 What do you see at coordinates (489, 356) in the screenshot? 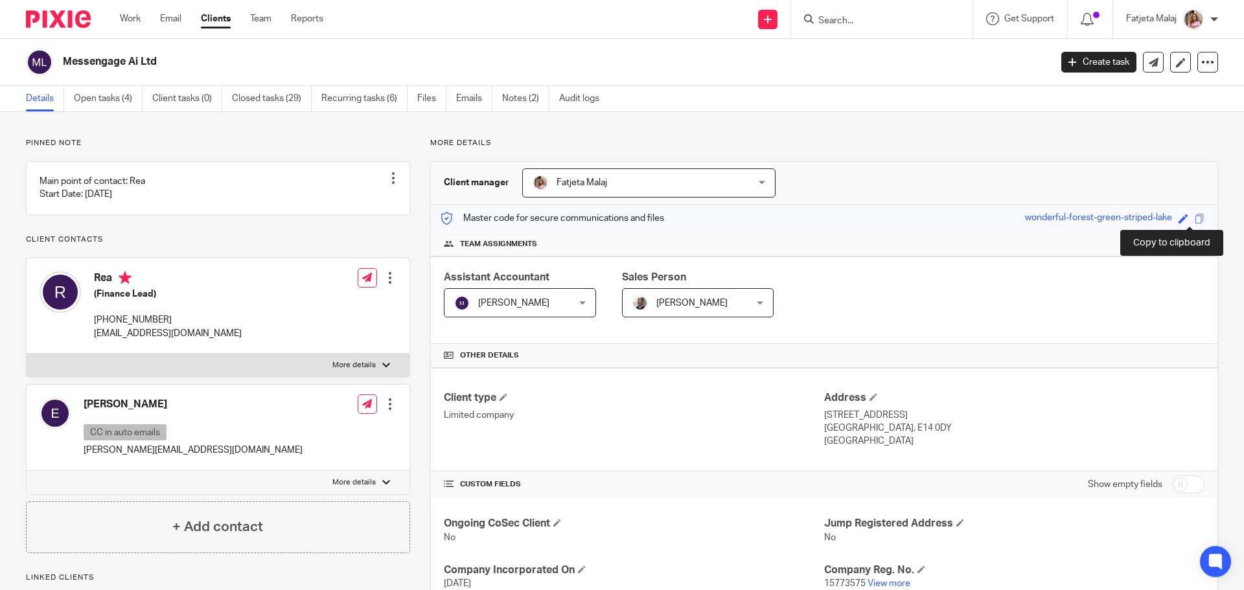
I see `span: Other details` at bounding box center [489, 356].